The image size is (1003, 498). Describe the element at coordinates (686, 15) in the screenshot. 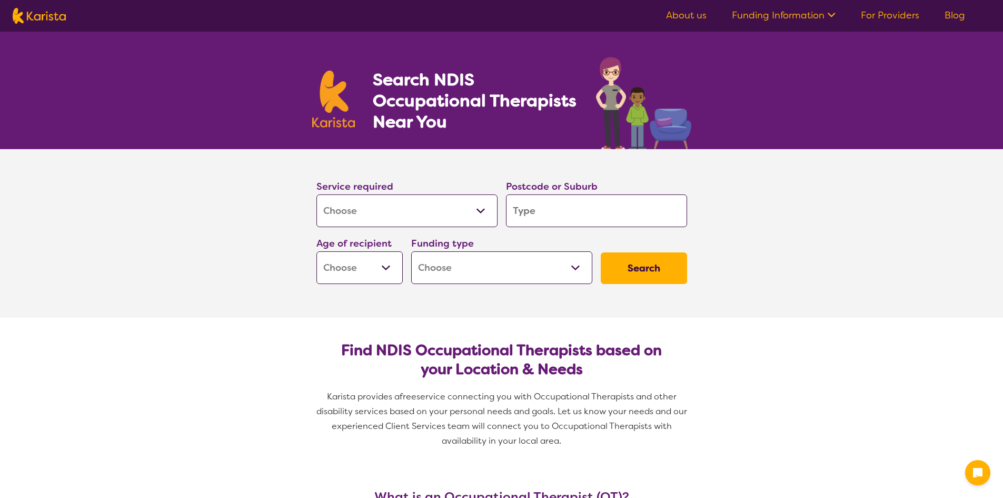

I see `a: About us` at that location.